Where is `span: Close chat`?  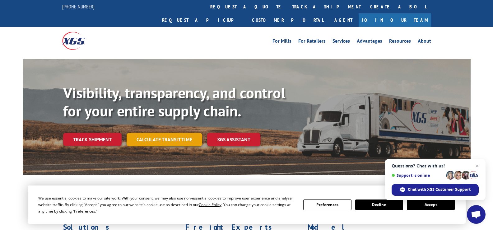
span: Close chat is located at coordinates (477, 166).